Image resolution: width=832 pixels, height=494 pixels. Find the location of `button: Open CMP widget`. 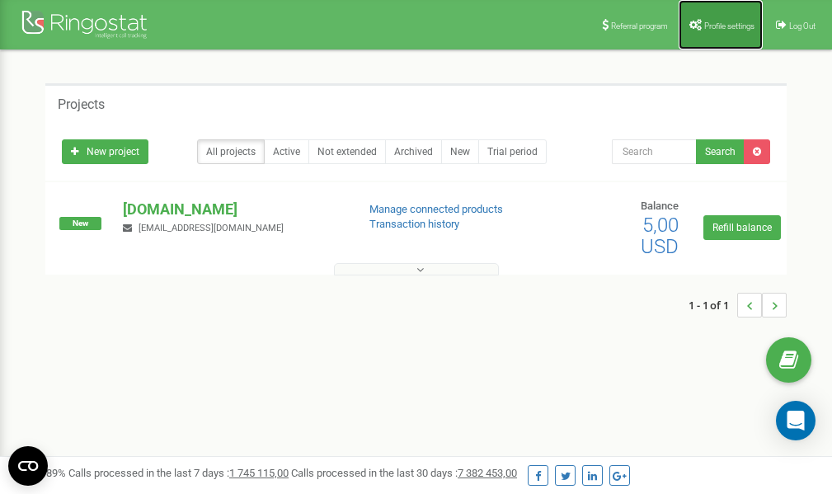

button: Open CMP widget is located at coordinates (28, 466).